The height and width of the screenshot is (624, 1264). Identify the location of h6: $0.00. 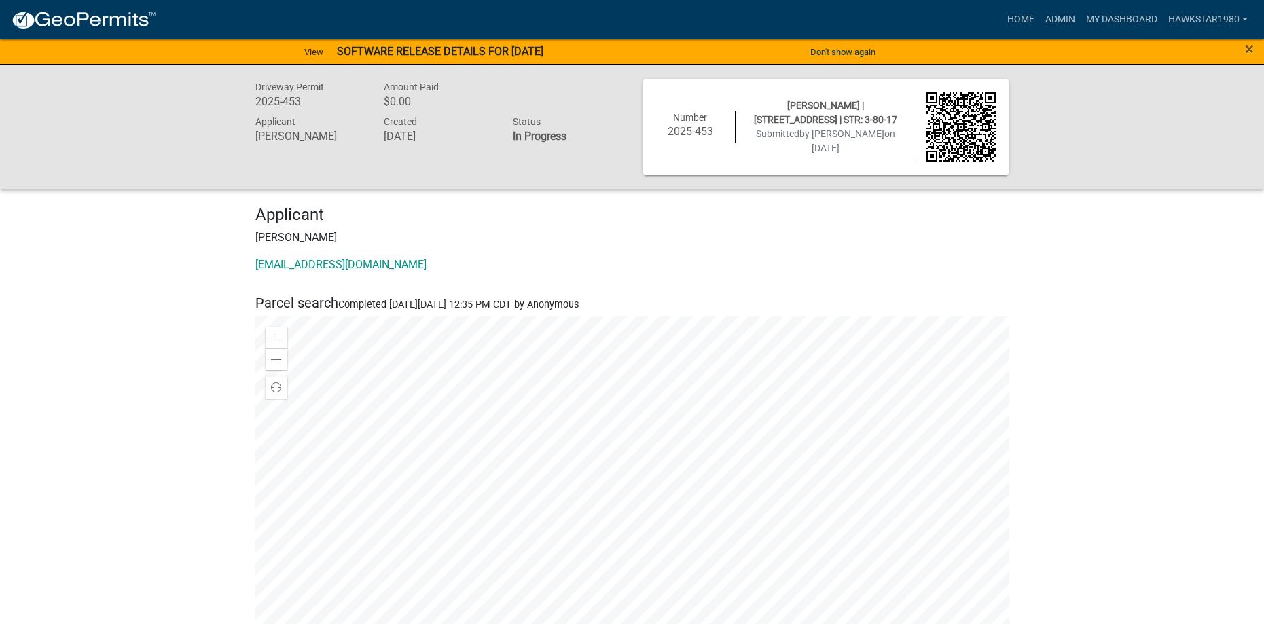
(438, 101).